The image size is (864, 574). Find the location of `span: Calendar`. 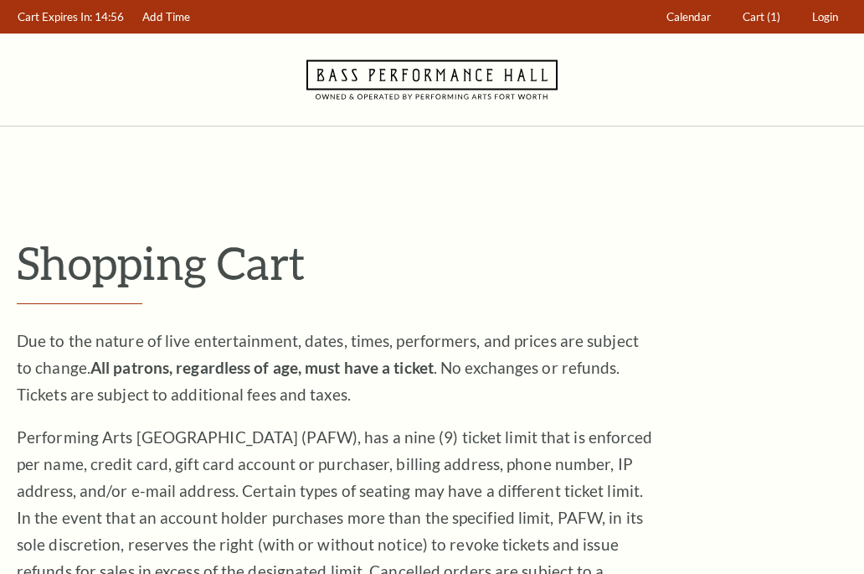

span: Calendar is located at coordinates (688, 17).